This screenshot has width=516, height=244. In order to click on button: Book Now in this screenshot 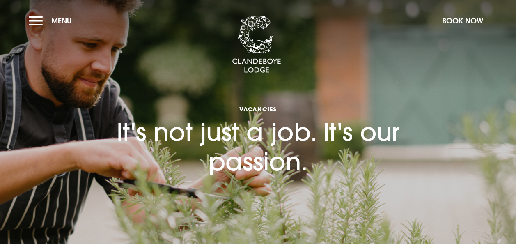, I will do `click(463, 21)`.